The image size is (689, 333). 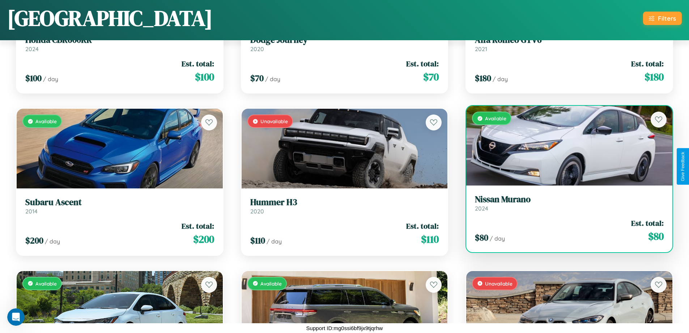 I want to click on a: Hummer H32020, so click(x=345, y=206).